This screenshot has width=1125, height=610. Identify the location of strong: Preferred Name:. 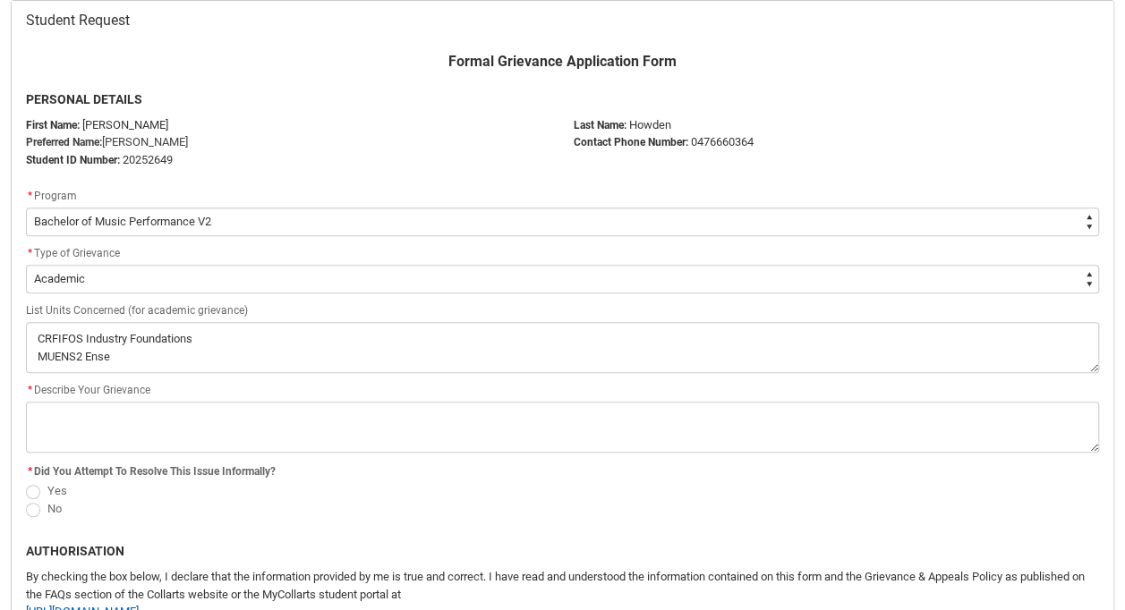
(64, 142).